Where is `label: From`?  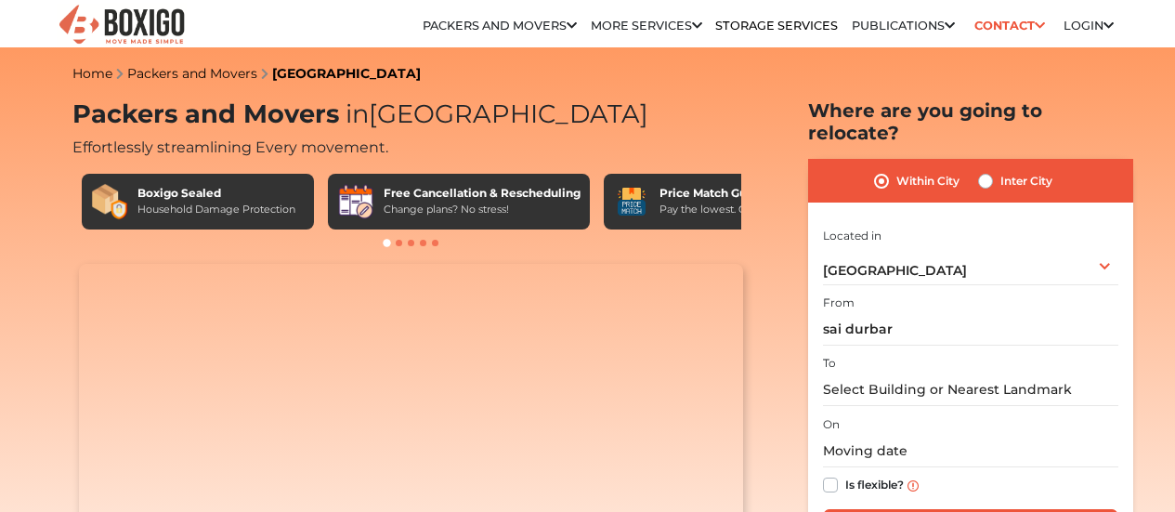
label: From is located at coordinates (839, 303).